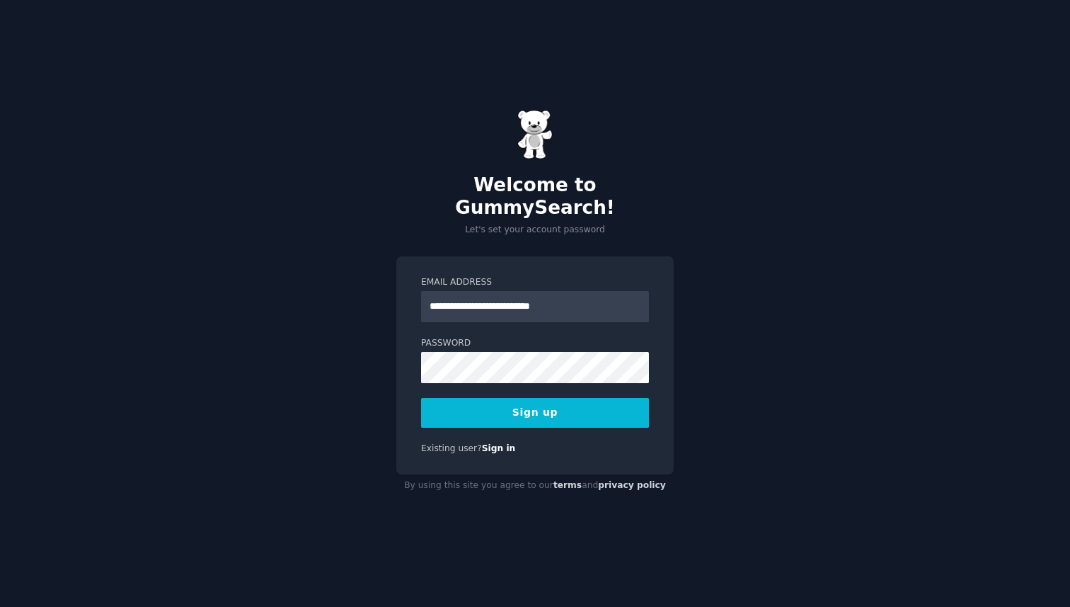  What do you see at coordinates (535, 486) in the screenshot?
I see `div: By using this site you agree to our and` at bounding box center [535, 486].